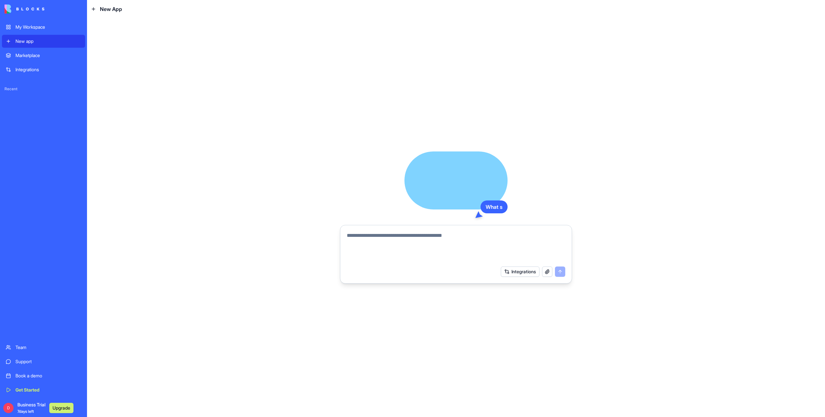 This screenshot has height=417, width=825. Describe the element at coordinates (43, 89) in the screenshot. I see `span: Recent` at that location.